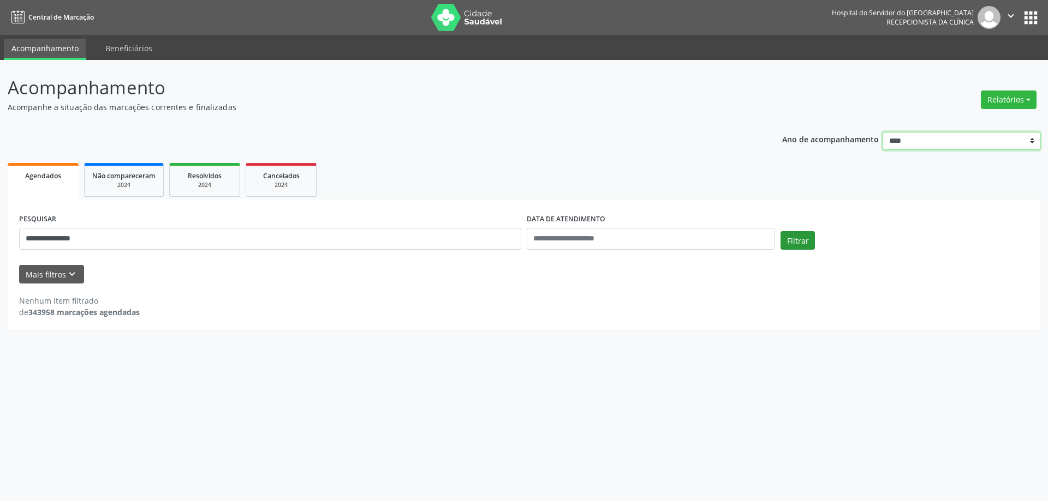 This screenshot has height=501, width=1048. I want to click on span: Resolvidos, so click(205, 176).